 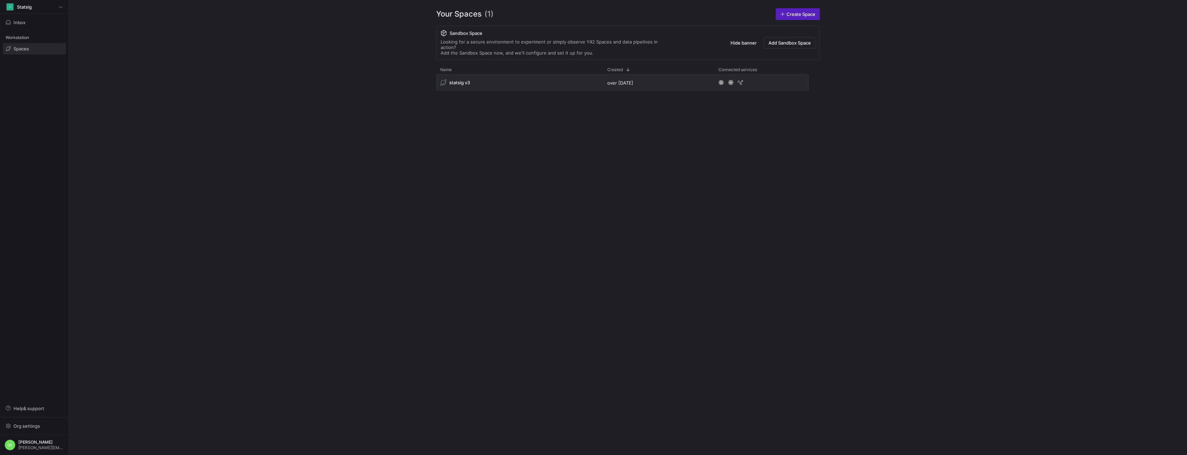 I want to click on span: (1), so click(x=489, y=14).